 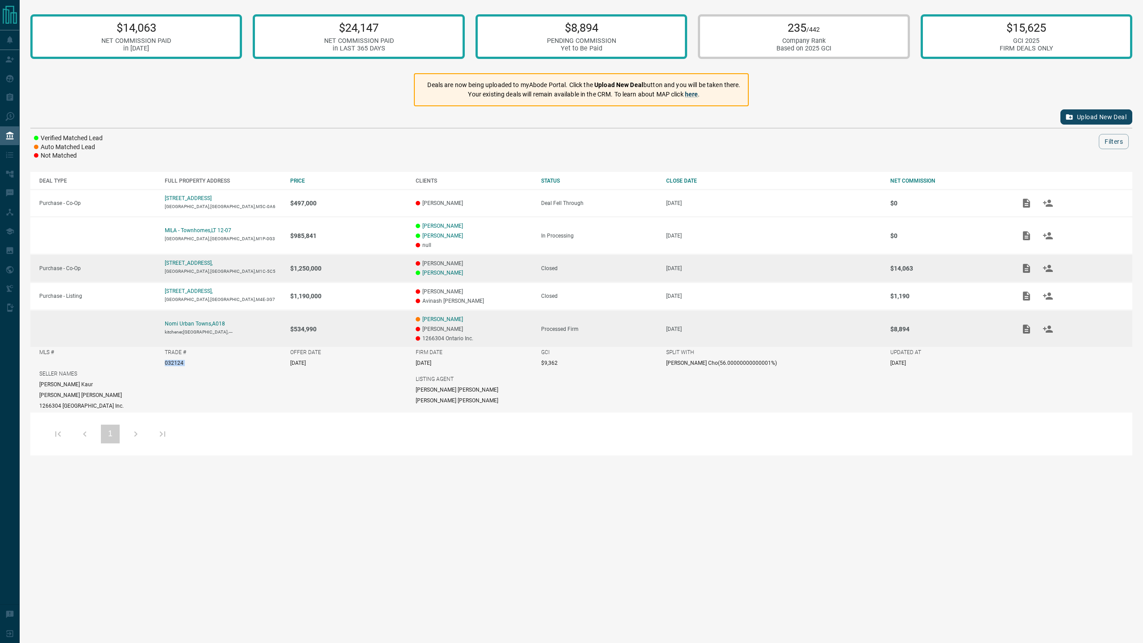 I want to click on div: FULL PROPERTY ADDRESS, so click(x=223, y=181).